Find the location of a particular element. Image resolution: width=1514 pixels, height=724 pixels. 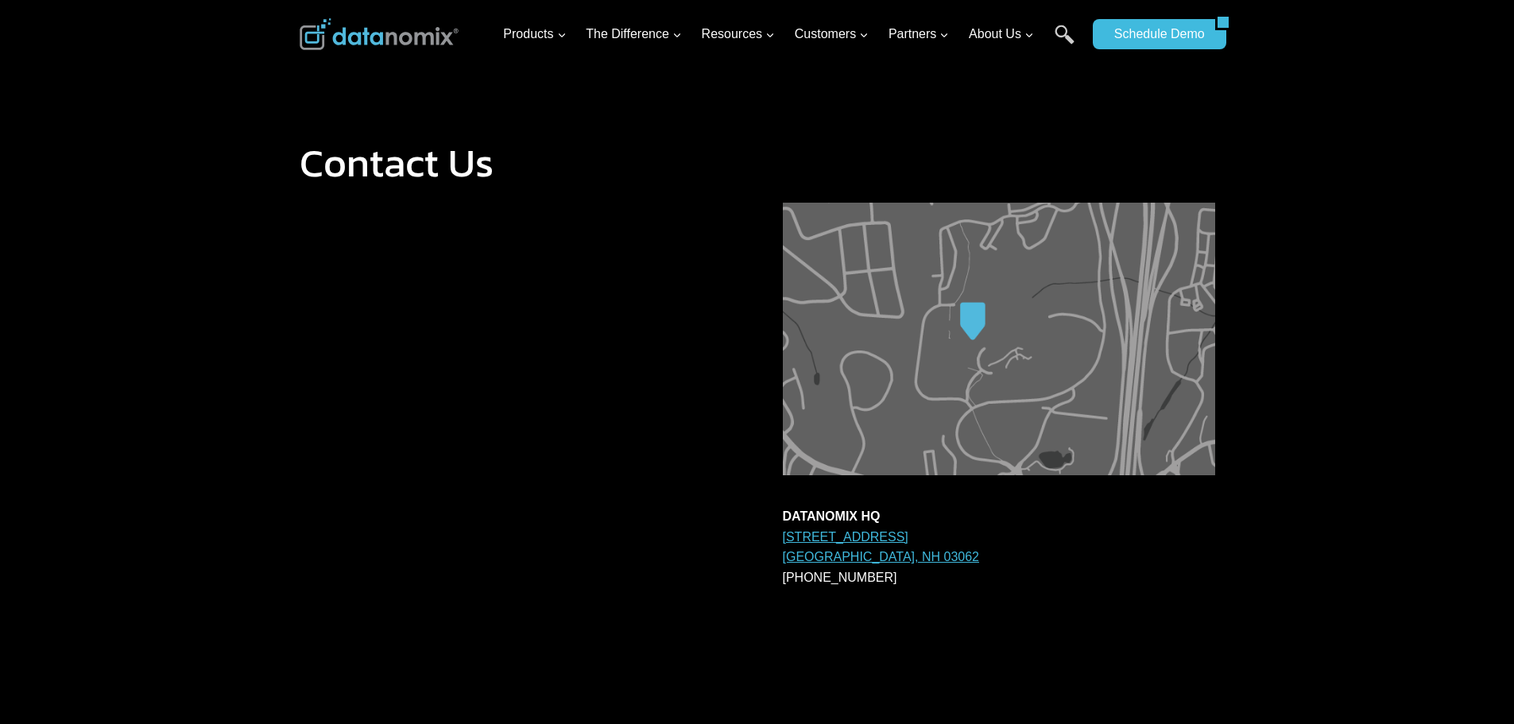

span: About Us is located at coordinates (1001, 34).